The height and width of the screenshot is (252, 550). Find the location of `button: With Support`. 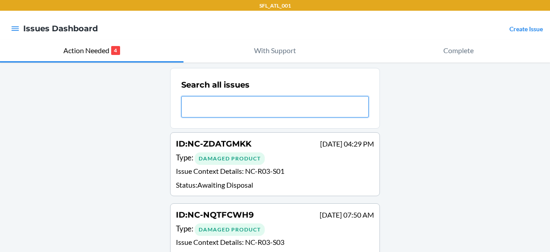

button: With Support is located at coordinates (275, 51).